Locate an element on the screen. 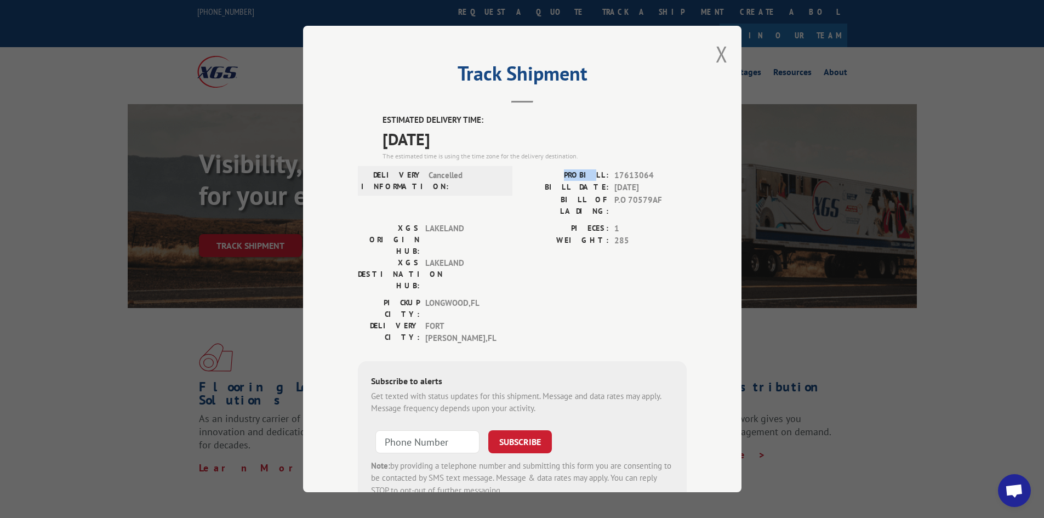 This screenshot has height=518, width=1044. div: Get texted with status updates for this shipment. Message and data rates may apply. Message frequ... is located at coordinates (522, 402).